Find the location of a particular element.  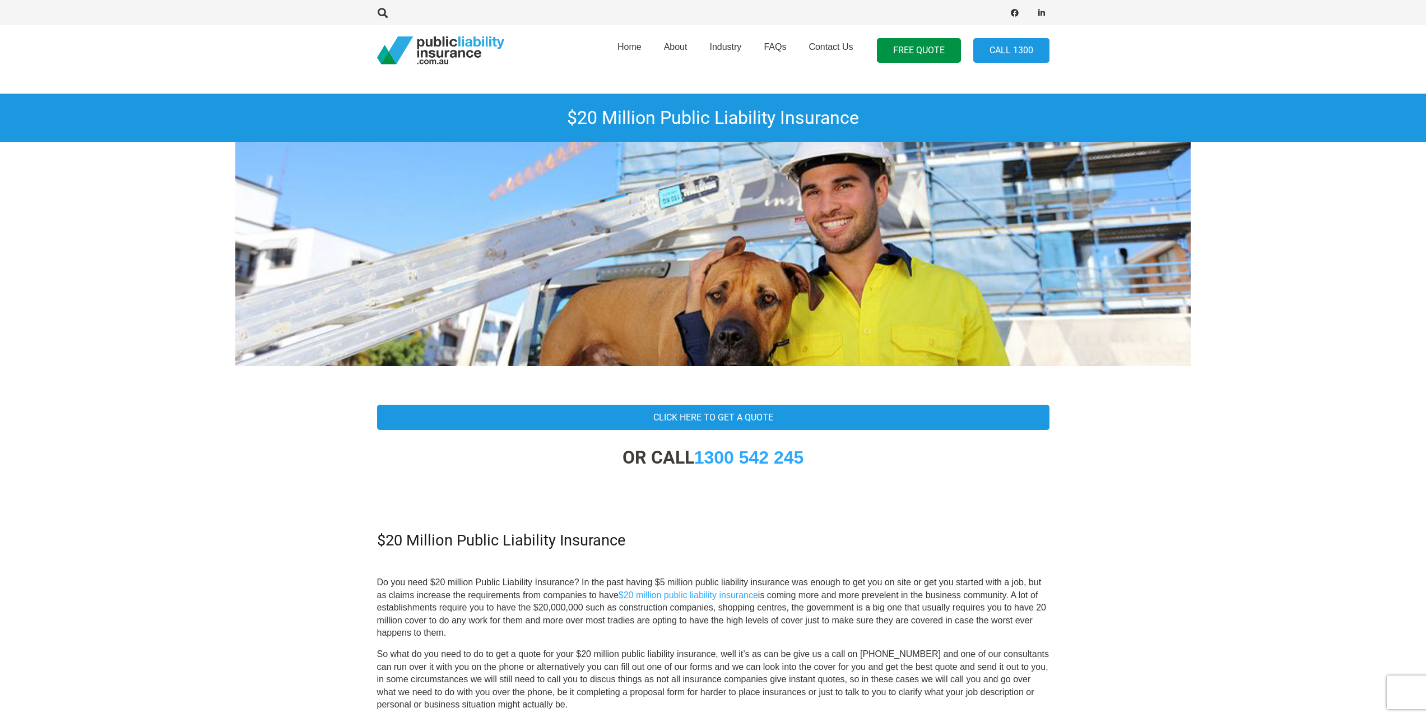

a: Search is located at coordinates (383, 13).